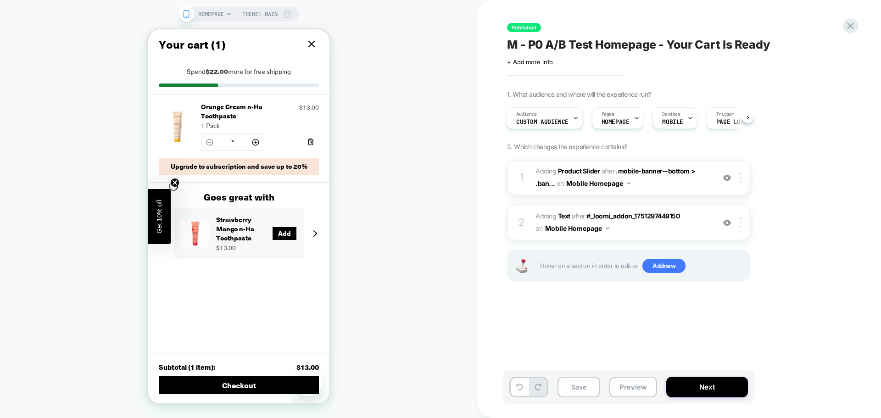 Image resolution: width=881 pixels, height=418 pixels. I want to click on b: Product Slider, so click(579, 171).